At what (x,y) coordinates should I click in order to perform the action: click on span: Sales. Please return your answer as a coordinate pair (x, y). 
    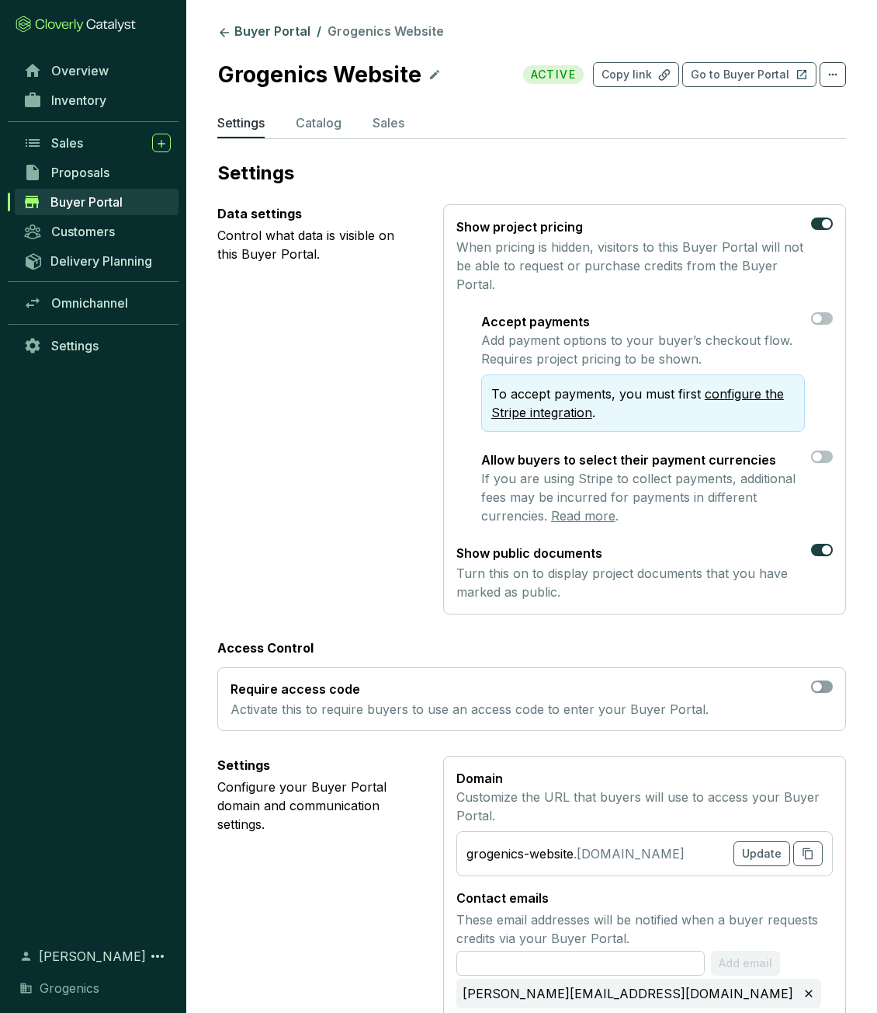
    Looking at the image, I should click on (67, 143).